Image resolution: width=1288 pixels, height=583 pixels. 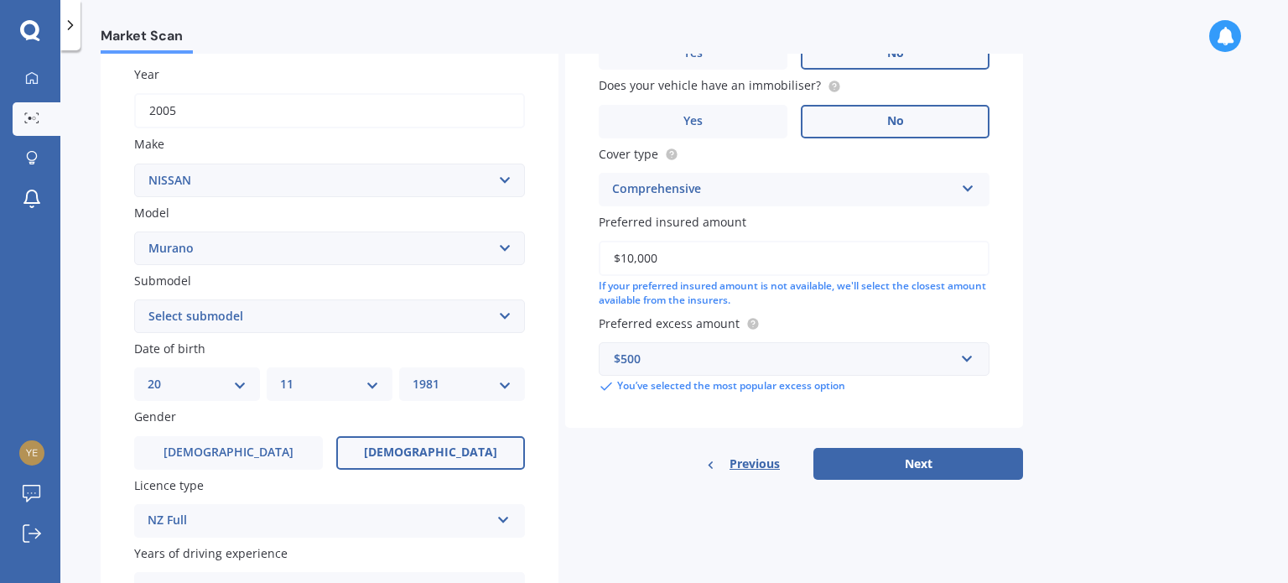 I want to click on span: Previous, so click(x=755, y=464).